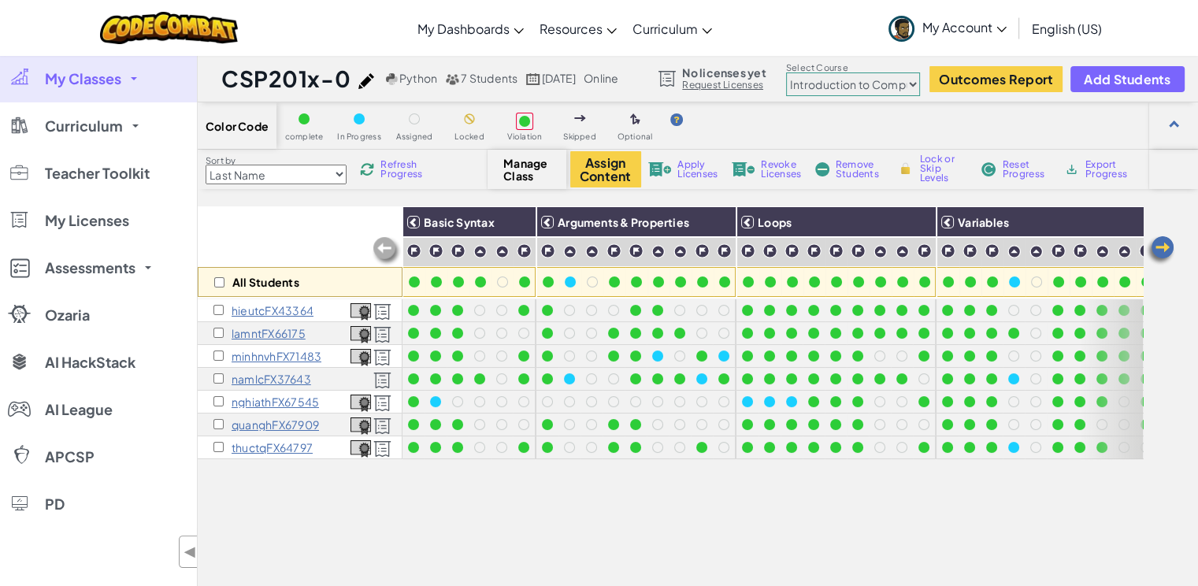 The width and height of the screenshot is (1198, 586). I want to click on img: IconSkippedLevel.svg, so click(580, 118).